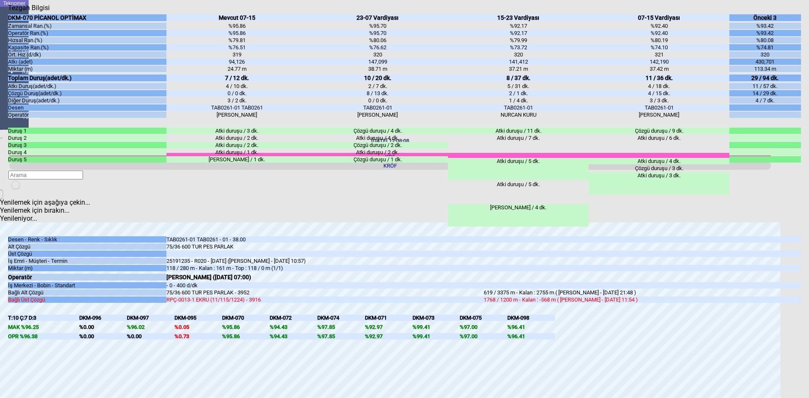 The width and height of the screenshot is (809, 398). Describe the element at coordinates (87, 26) in the screenshot. I see `div: Zamansal Ran.(%)` at that location.